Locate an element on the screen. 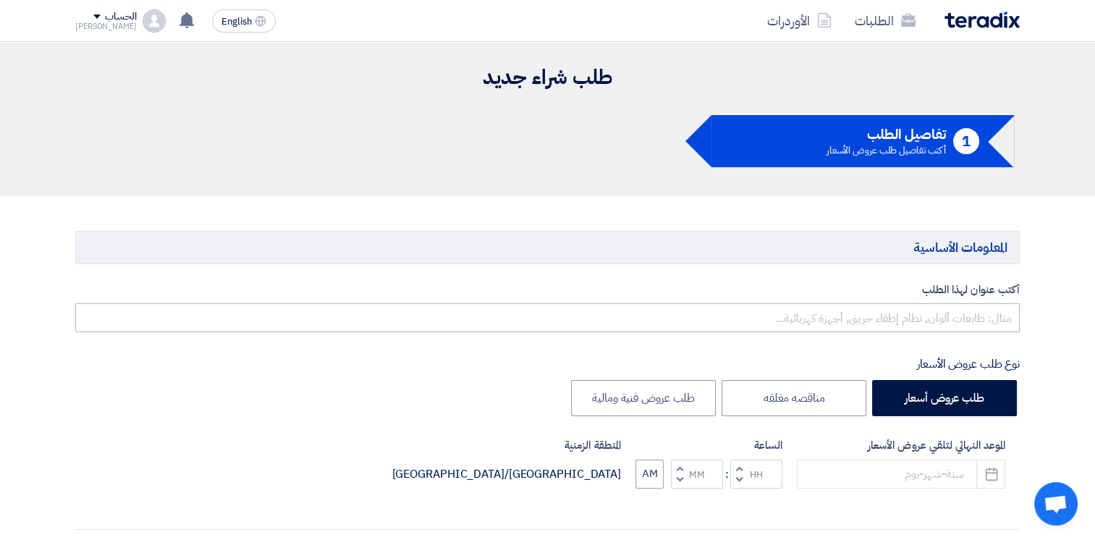 The height and width of the screenshot is (540, 1095). input: Minutes is located at coordinates (697, 474).